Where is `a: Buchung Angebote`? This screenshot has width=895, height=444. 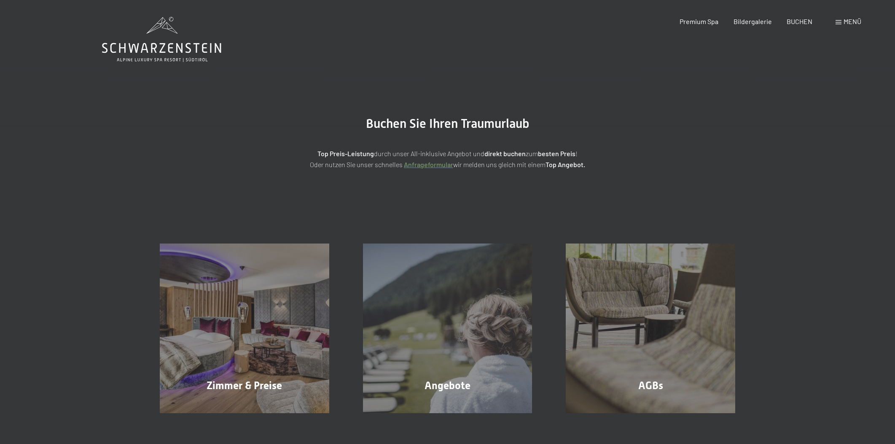 a: Buchung Angebote is located at coordinates (448, 328).